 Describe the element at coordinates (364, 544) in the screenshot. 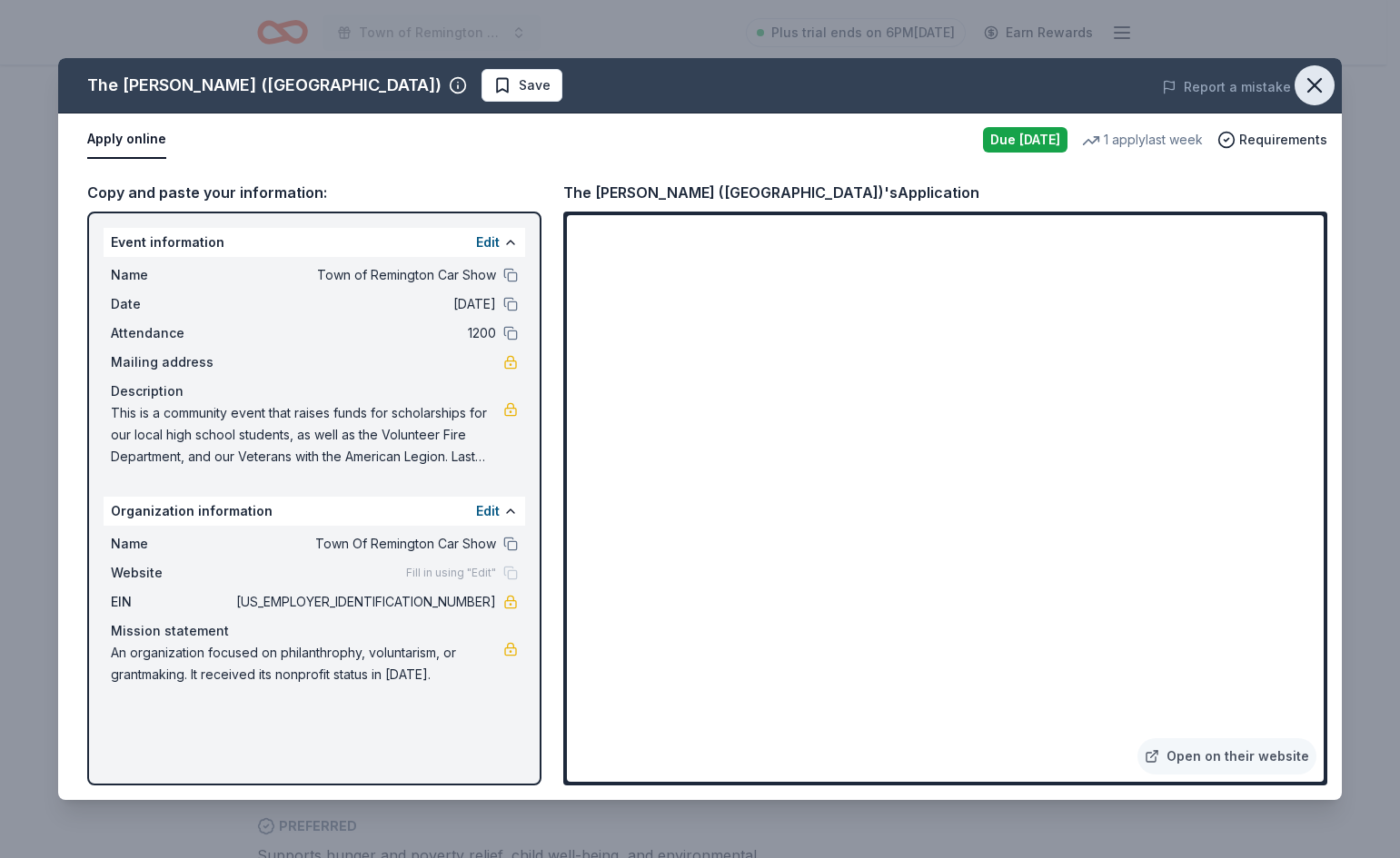

I see `span: Town Of Remington Car Show` at that location.